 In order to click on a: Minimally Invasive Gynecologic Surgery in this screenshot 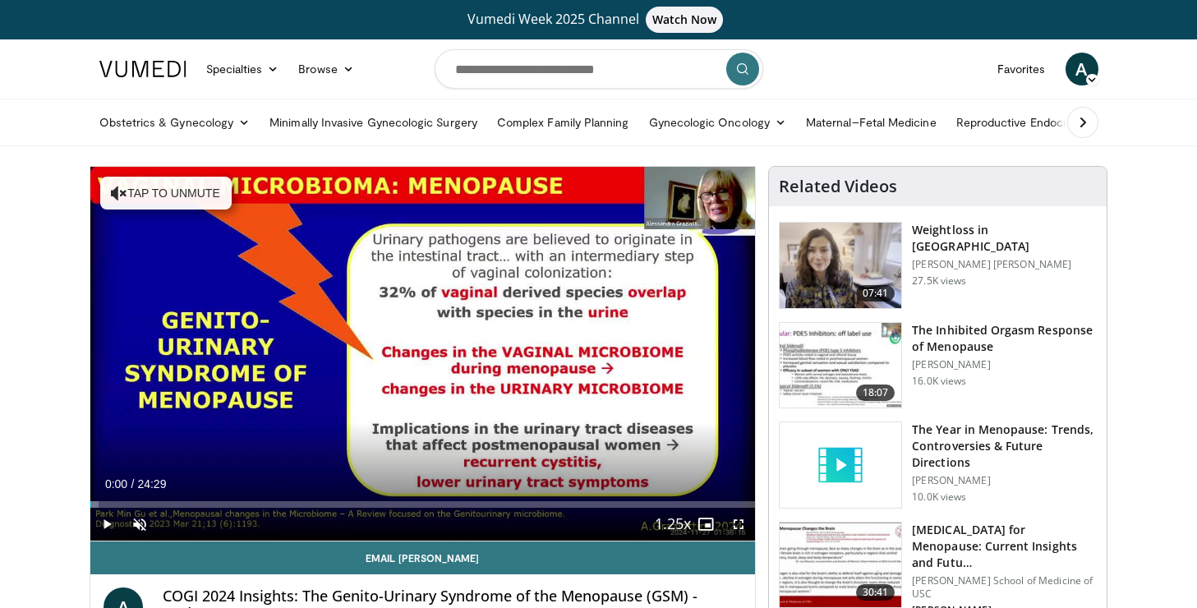, I will do `click(373, 122)`.